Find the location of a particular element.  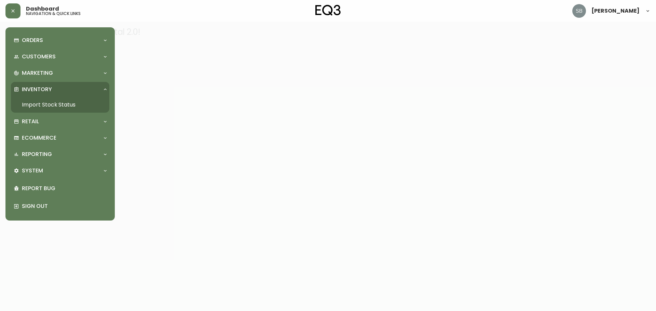

div: Report Bug is located at coordinates (60, 188).